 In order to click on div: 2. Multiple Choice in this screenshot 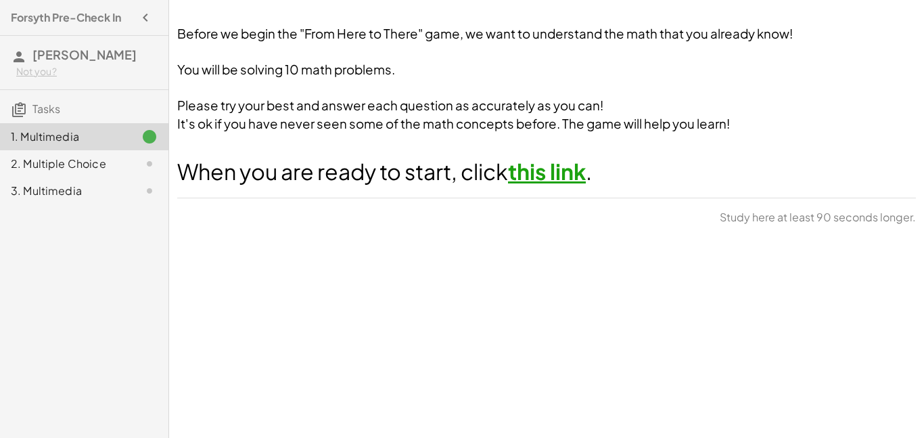, I will do `click(65, 164)`.